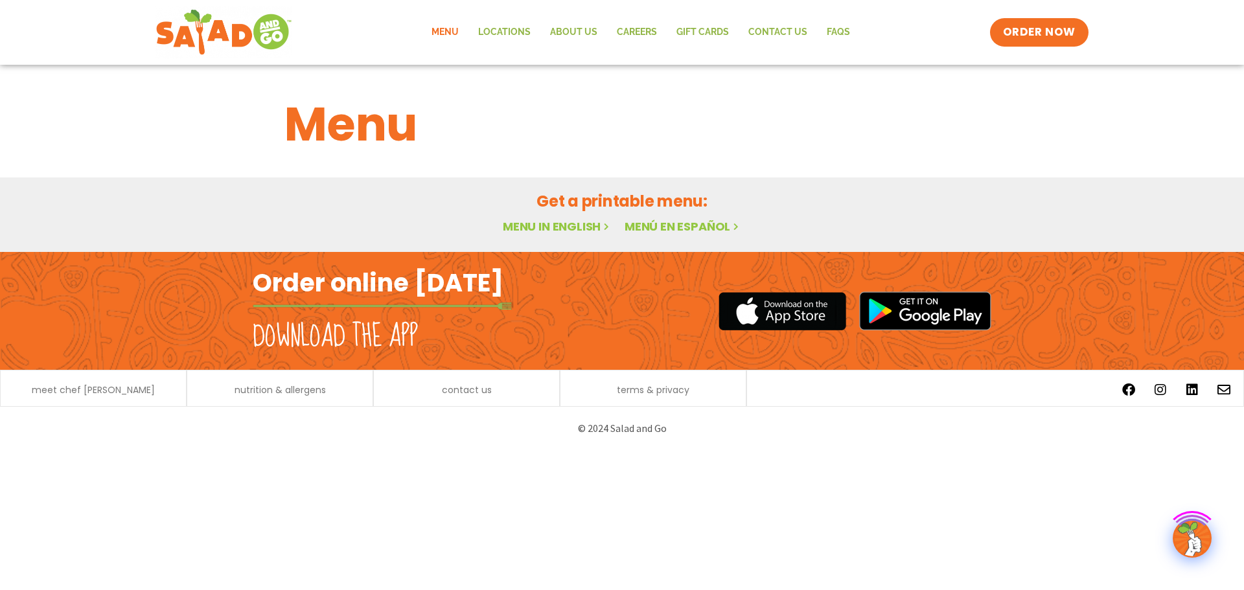 Image resolution: width=1244 pixels, height=590 pixels. What do you see at coordinates (653, 390) in the screenshot?
I see `a: terms & privacy` at bounding box center [653, 390].